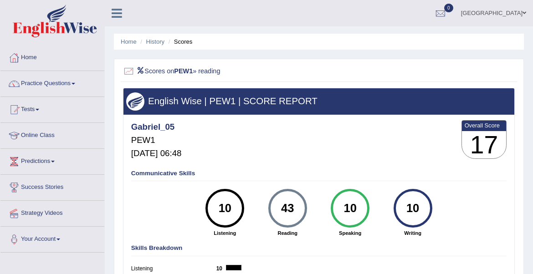  What do you see at coordinates (180, 41) in the screenshot?
I see `li: Scores` at bounding box center [180, 41].